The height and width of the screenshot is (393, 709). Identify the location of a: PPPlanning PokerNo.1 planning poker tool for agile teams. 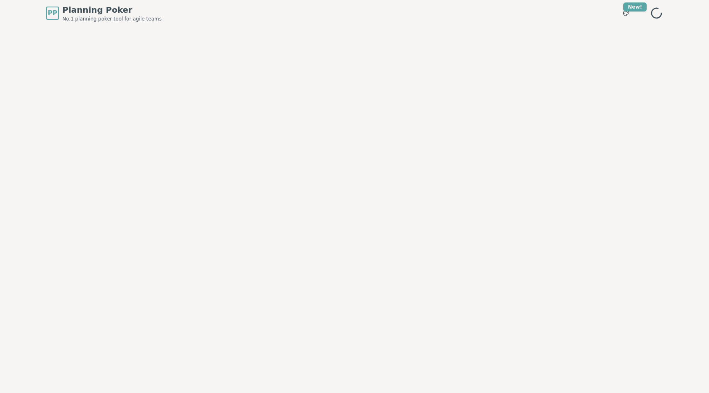
(104, 13).